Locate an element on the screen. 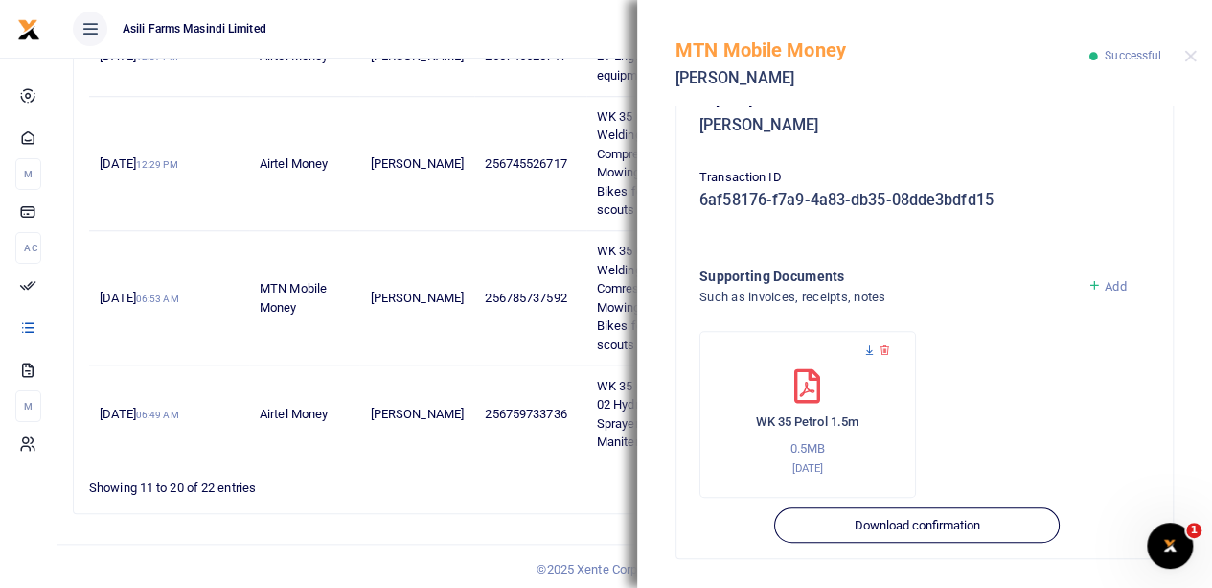 Image resolution: width=1212 pixels, height=588 pixels. button: Close is located at coordinates (1190, 56).